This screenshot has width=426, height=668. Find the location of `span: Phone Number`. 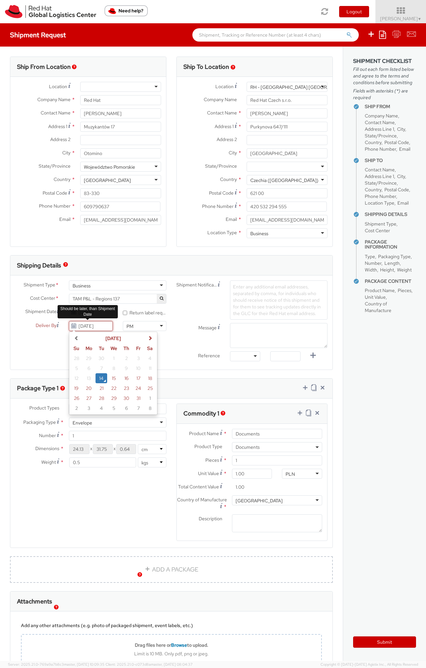

span: Phone Number is located at coordinates (55, 206).